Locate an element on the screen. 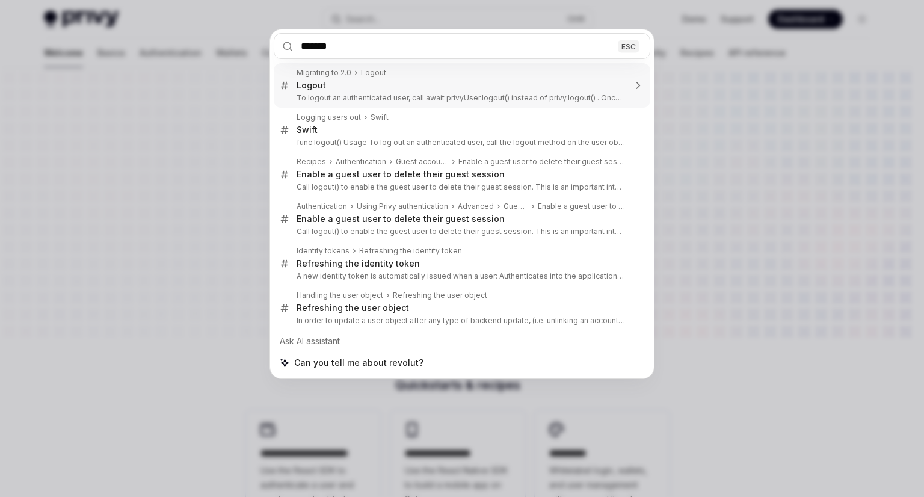  p: To logout an authenticated user, call await privyUser.logout() instead of privy.logout() . Once call is located at coordinates (461, 98).